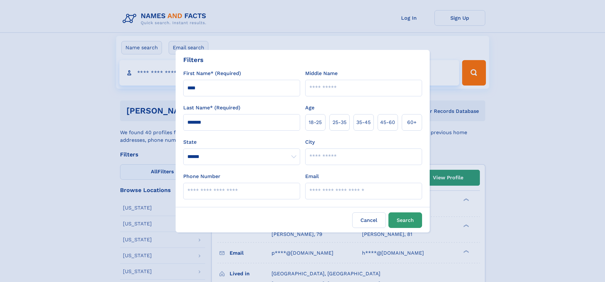 The image size is (605, 282). Describe the element at coordinates (312, 176) in the screenshot. I see `label: Email` at that location.